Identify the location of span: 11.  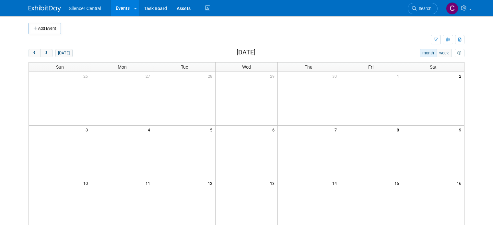
(149, 183).